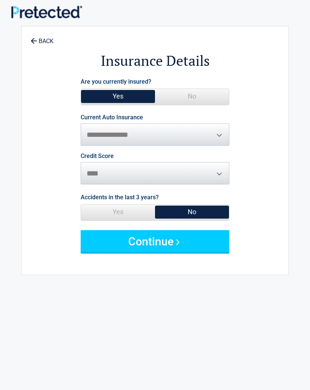  What do you see at coordinates (46, 12) in the screenshot?
I see `img: Main Logo` at bounding box center [46, 12].